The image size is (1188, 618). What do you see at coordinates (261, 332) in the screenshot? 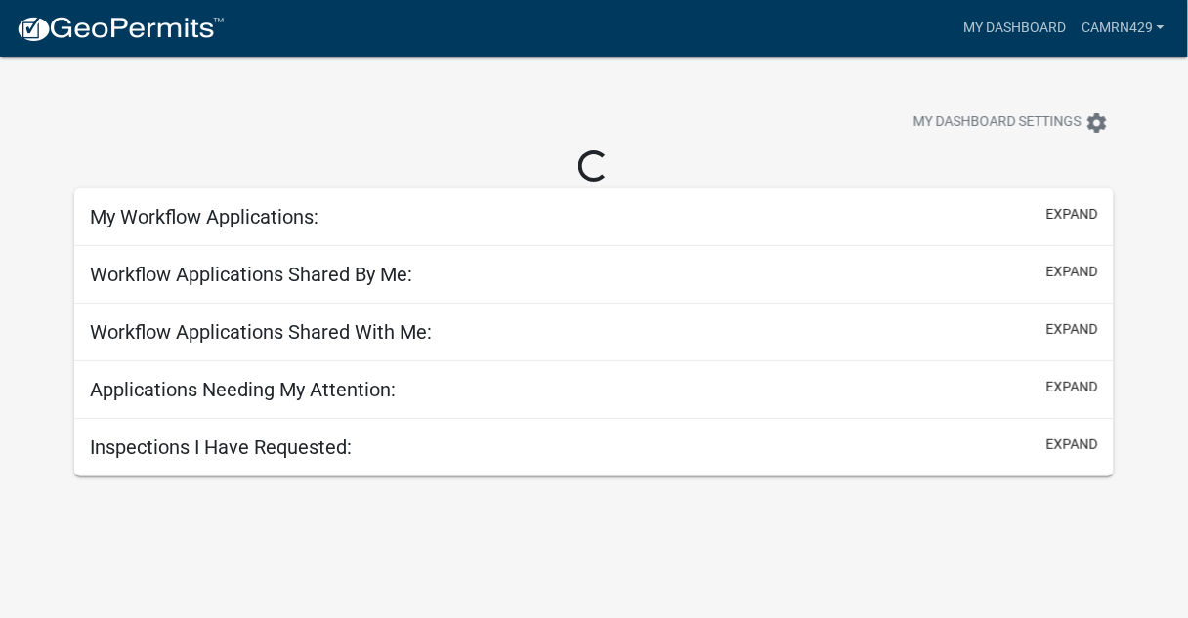
I see `h5: Workflow Applications Shared With Me:` at bounding box center [261, 332].